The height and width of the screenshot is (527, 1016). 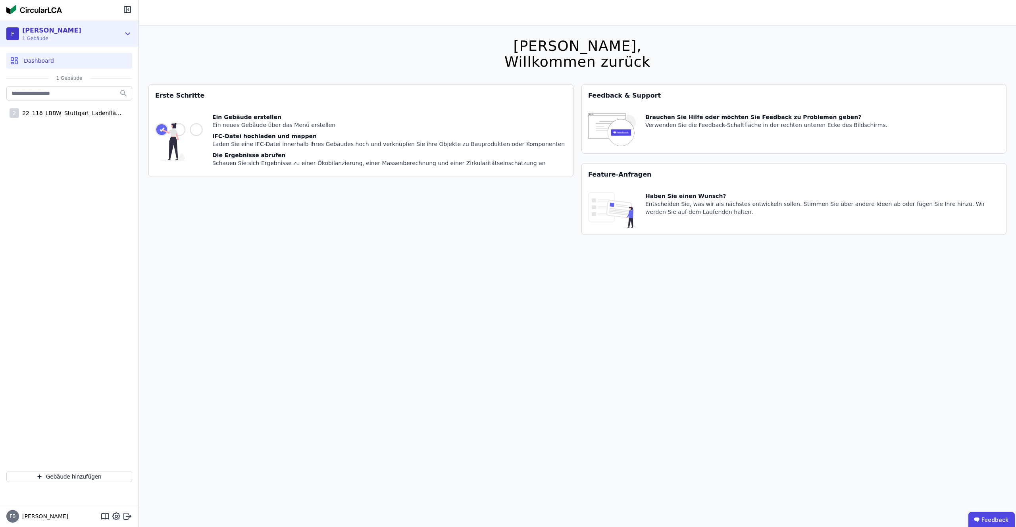 What do you see at coordinates (69, 477) in the screenshot?
I see `button: Gebäude hinzufügen` at bounding box center [69, 477].